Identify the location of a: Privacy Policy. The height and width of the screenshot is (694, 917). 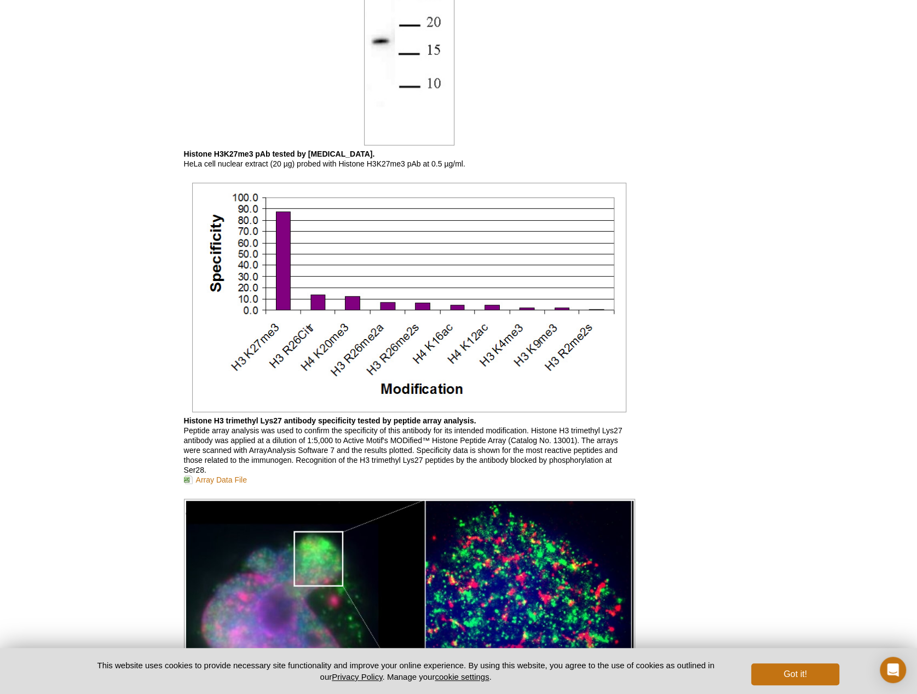
(357, 676).